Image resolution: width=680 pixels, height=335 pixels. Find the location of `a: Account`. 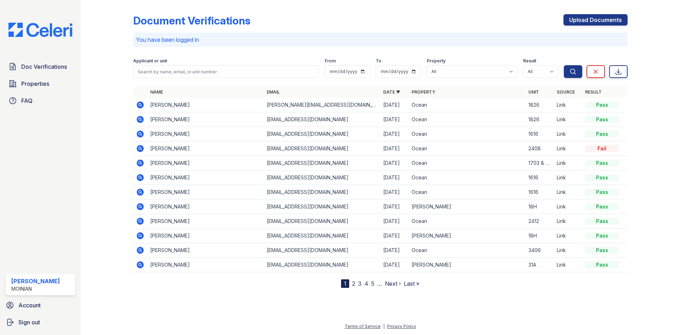

a: Account is located at coordinates (40, 305).